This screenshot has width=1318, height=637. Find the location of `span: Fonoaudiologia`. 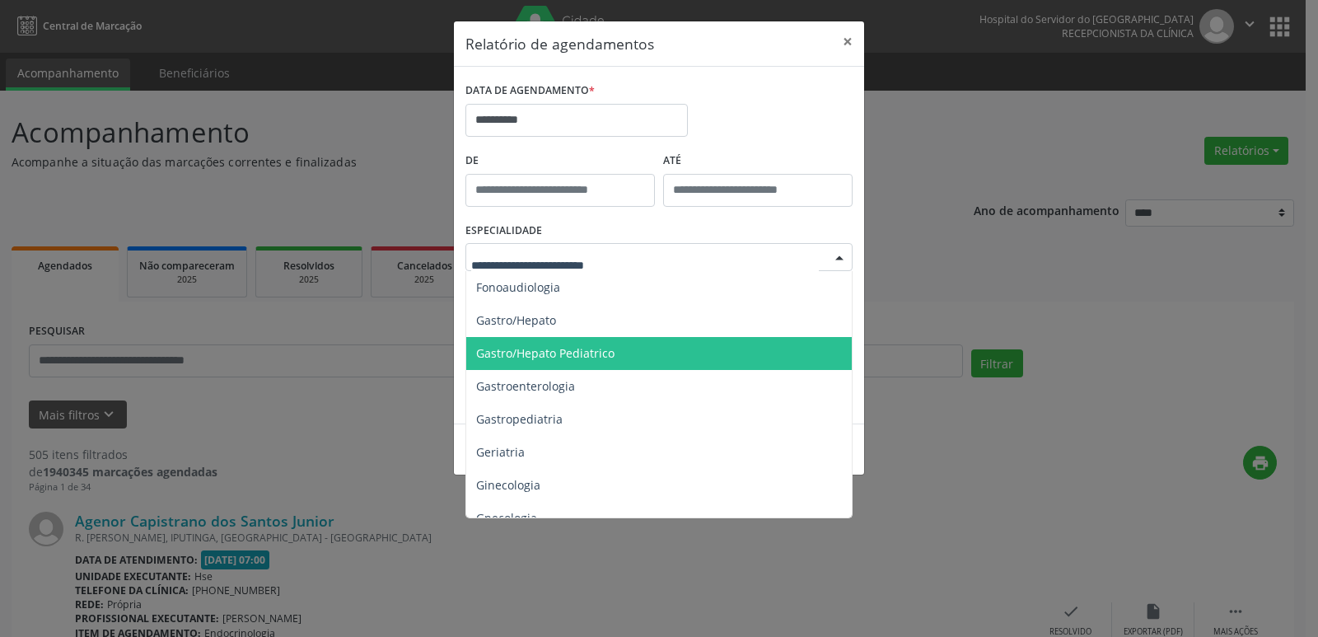

span: Fonoaudiologia is located at coordinates (518, 287).